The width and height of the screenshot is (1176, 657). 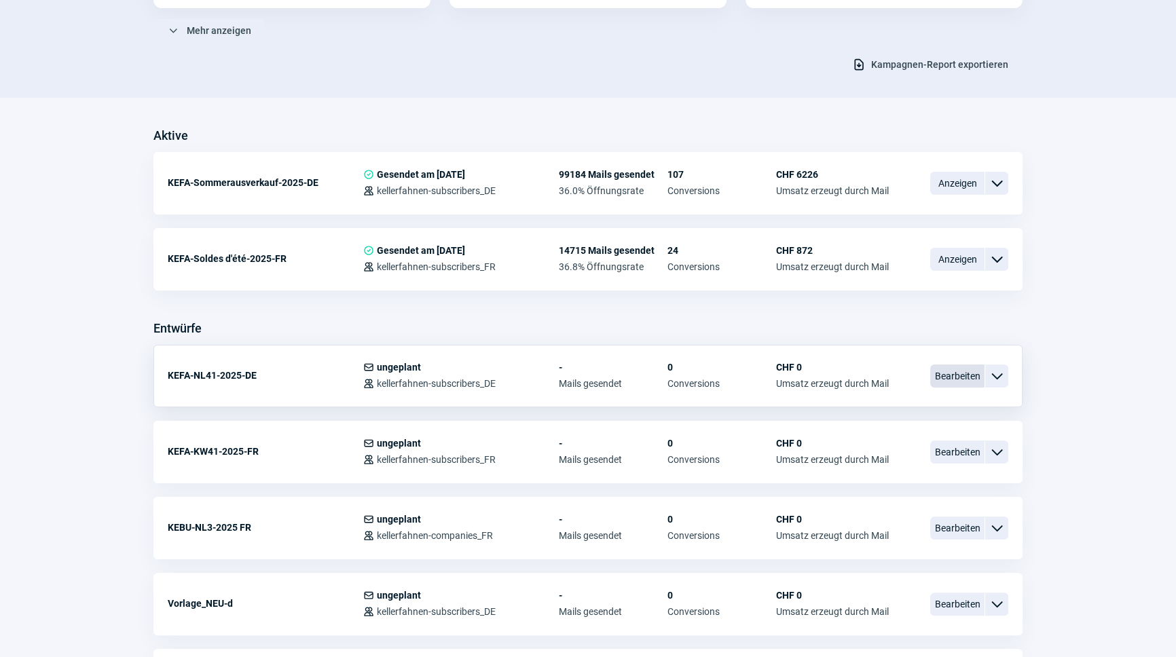 I want to click on h3: Aktive, so click(x=170, y=136).